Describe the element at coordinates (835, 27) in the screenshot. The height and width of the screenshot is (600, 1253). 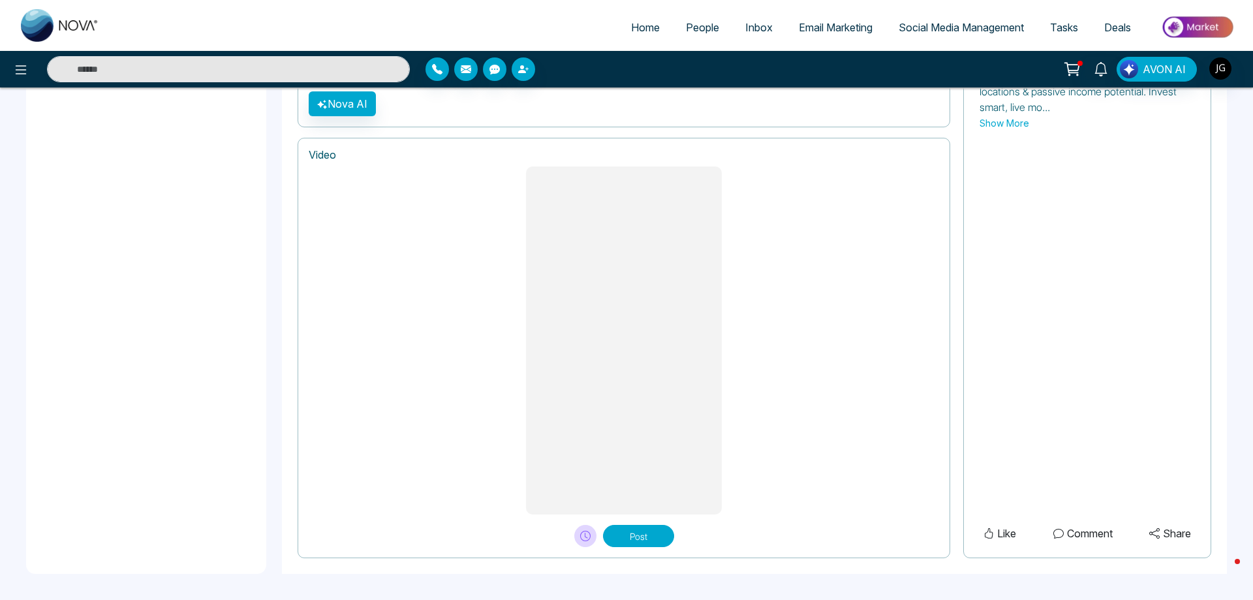
I see `a: Email Marketing` at that location.